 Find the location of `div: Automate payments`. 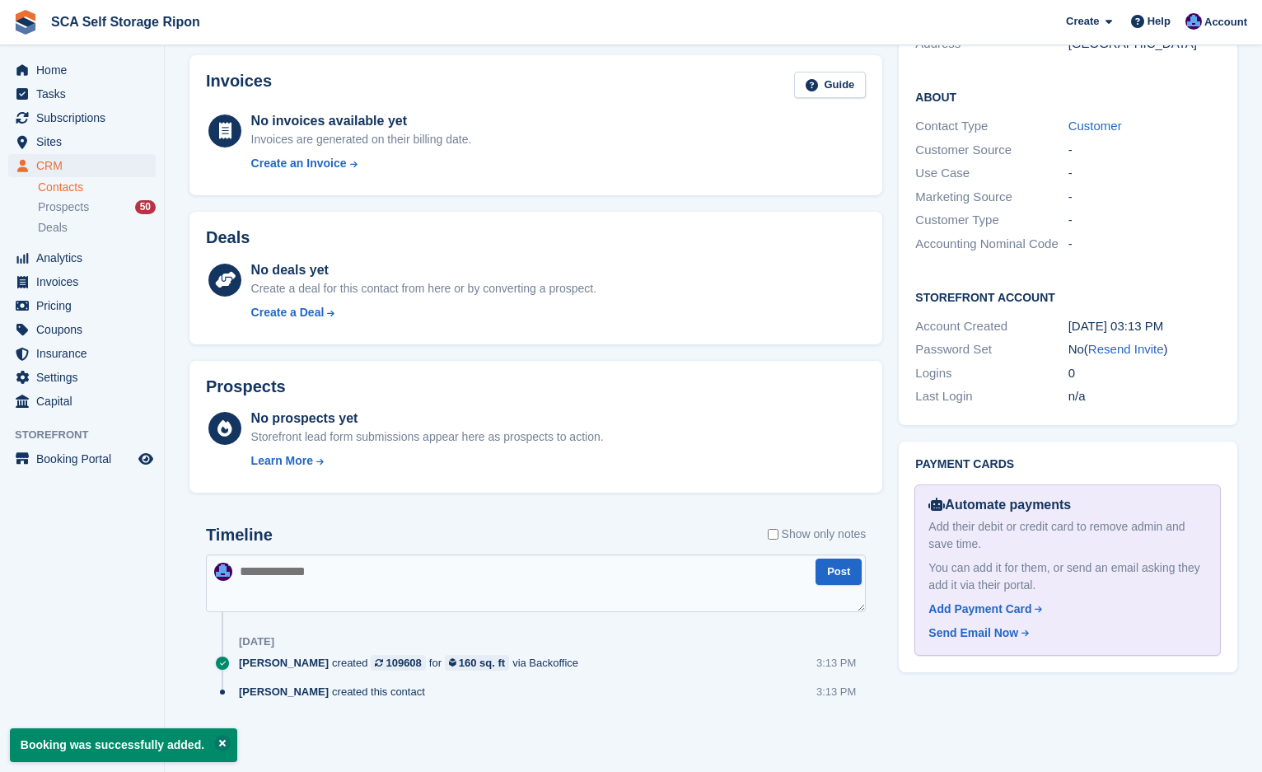

div: Automate payments is located at coordinates (1067, 505).